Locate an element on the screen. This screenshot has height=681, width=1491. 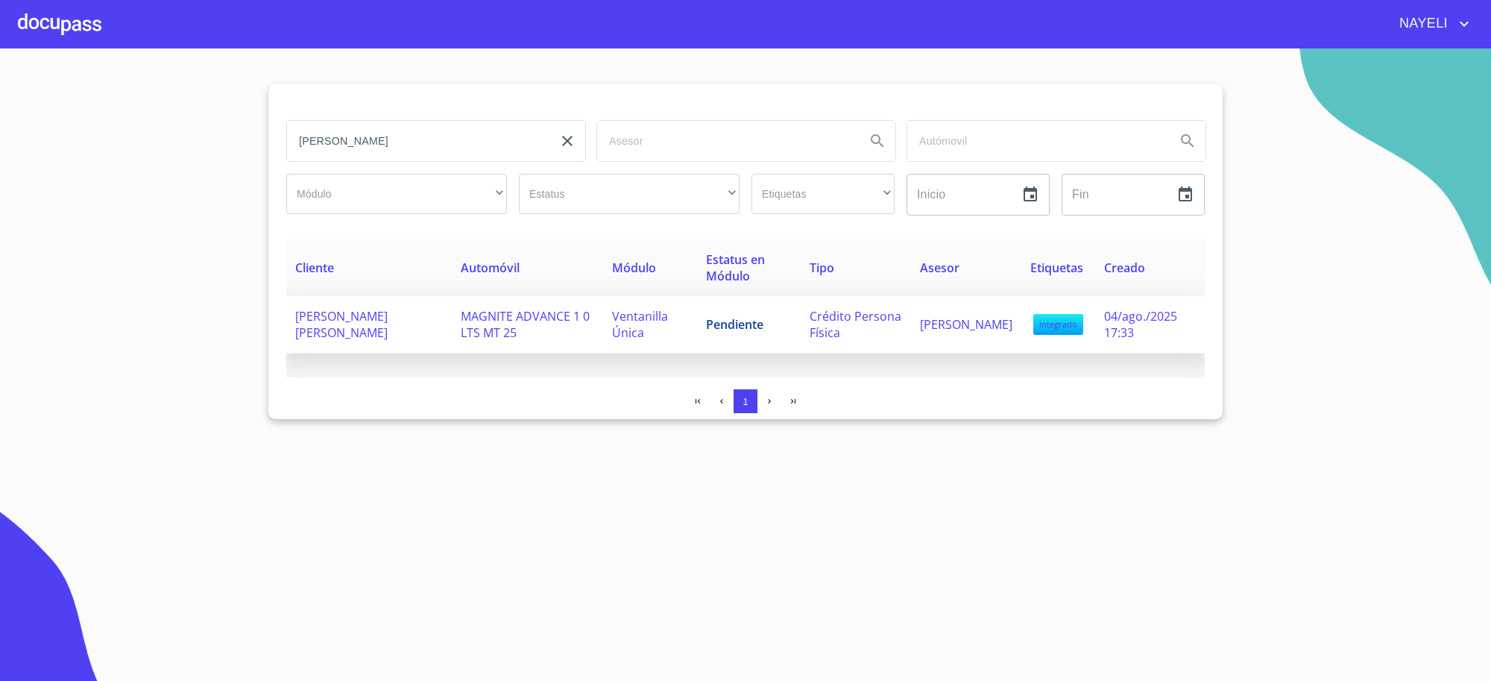
button: clear input is located at coordinates (567, 141).